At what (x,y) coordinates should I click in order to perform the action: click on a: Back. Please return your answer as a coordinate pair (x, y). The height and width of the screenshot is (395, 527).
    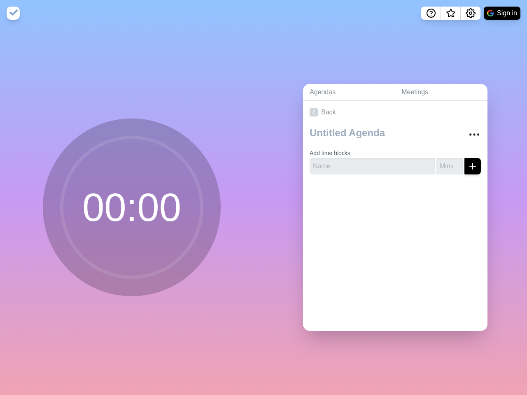
    Looking at the image, I should click on (395, 112).